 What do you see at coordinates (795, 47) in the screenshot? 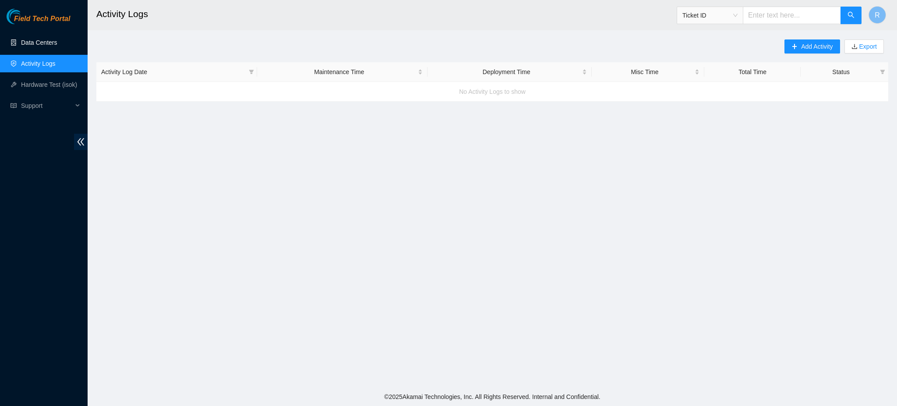
I see `span: plus` at bounding box center [795, 47].